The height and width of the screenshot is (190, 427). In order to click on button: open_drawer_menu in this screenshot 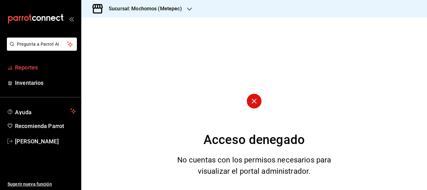, I will do `click(71, 19)`.